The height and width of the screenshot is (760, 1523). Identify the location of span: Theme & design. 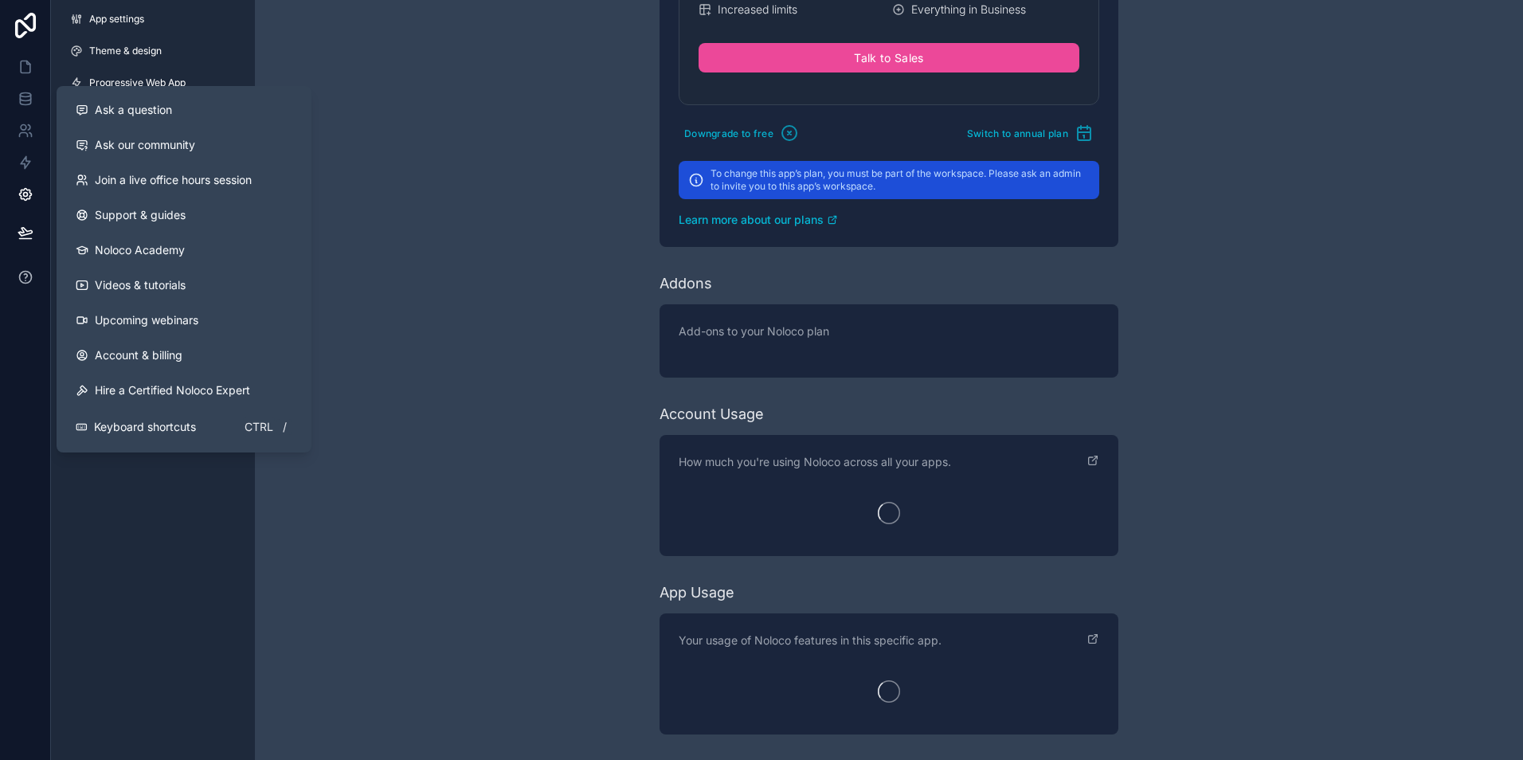
(125, 51).